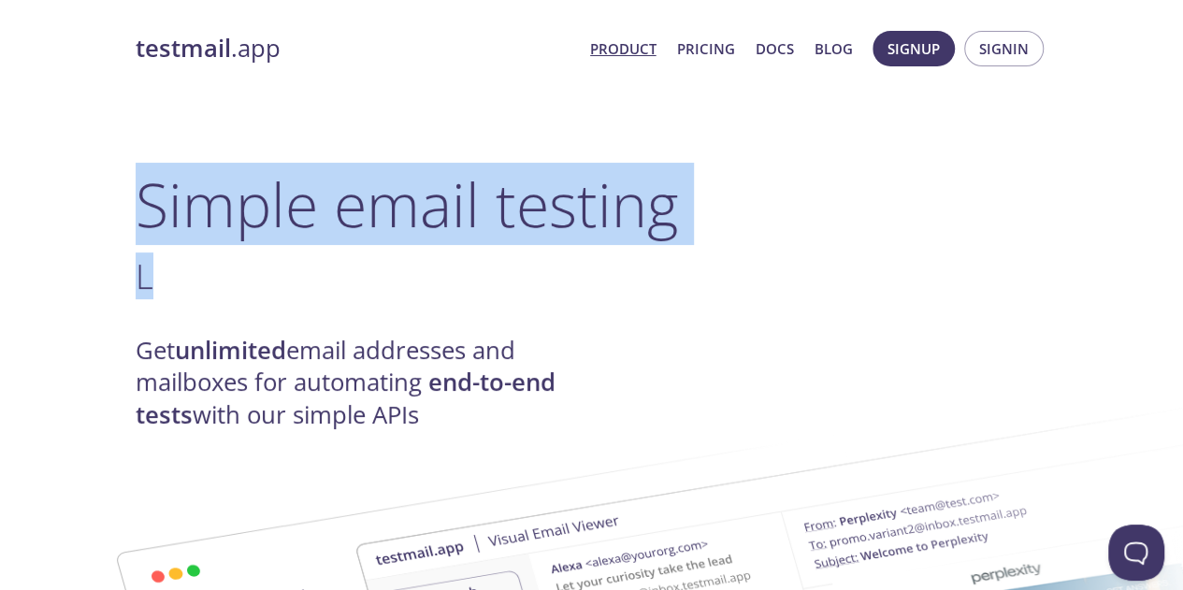 The height and width of the screenshot is (590, 1183). Describe the element at coordinates (775, 49) in the screenshot. I see `a: Docs` at that location.